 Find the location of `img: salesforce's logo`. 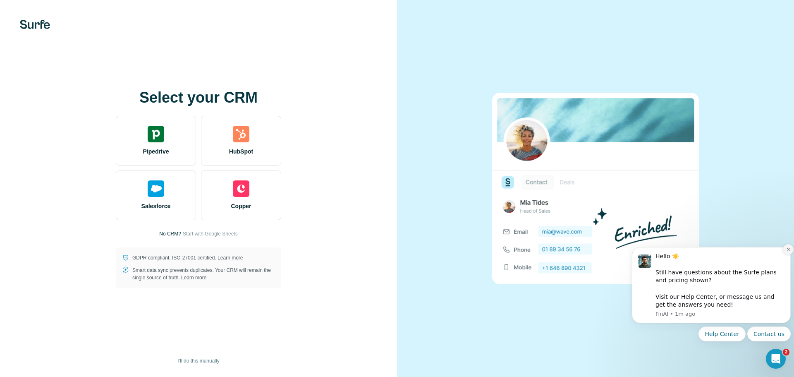

img: salesforce's logo is located at coordinates (156, 189).